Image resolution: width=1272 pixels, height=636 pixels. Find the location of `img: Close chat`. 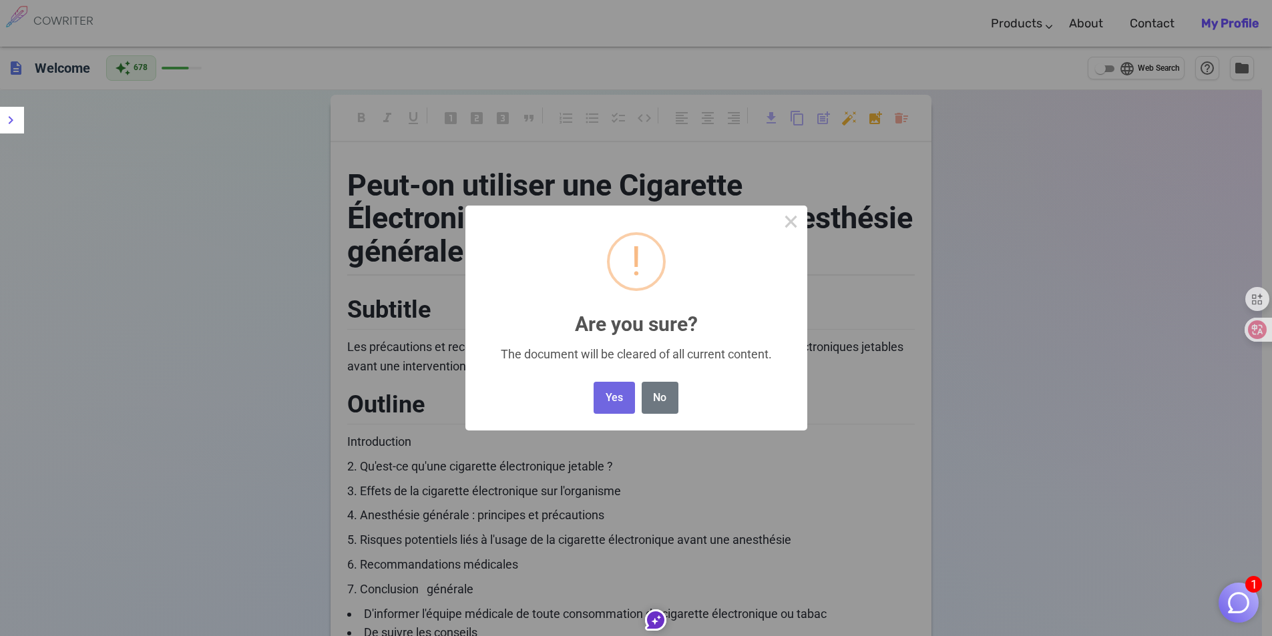

img: Close chat is located at coordinates (1238, 603).